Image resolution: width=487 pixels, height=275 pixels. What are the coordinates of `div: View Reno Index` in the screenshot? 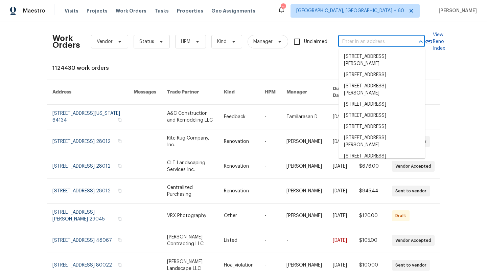 It's located at (435, 42).